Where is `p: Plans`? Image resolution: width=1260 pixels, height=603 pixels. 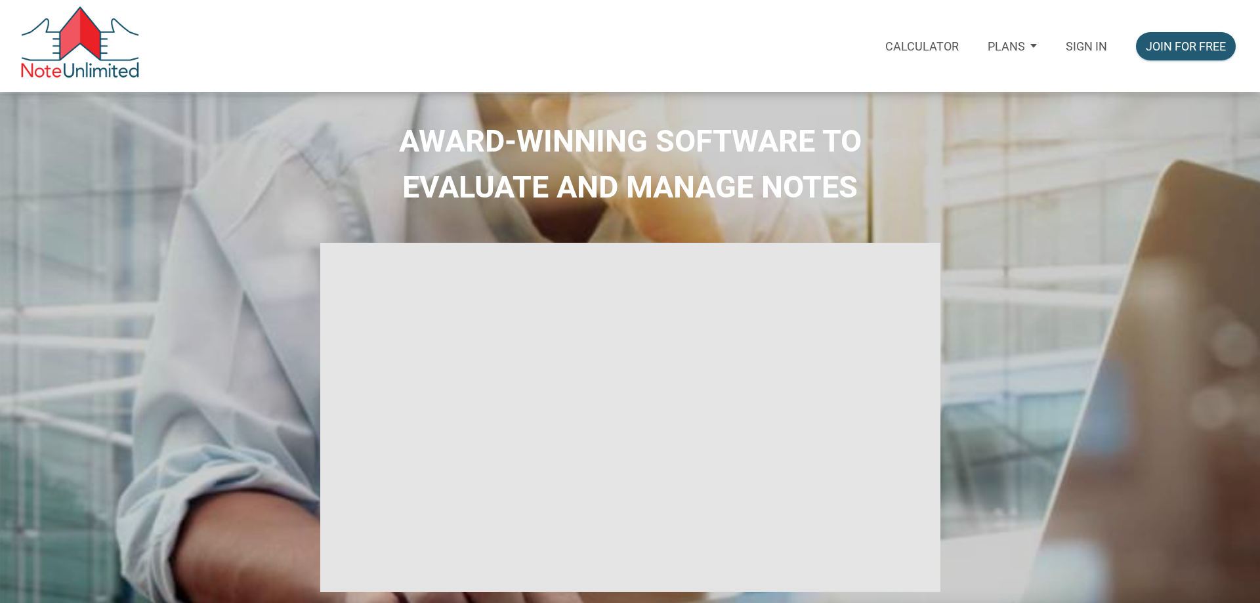 p: Plans is located at coordinates (1006, 46).